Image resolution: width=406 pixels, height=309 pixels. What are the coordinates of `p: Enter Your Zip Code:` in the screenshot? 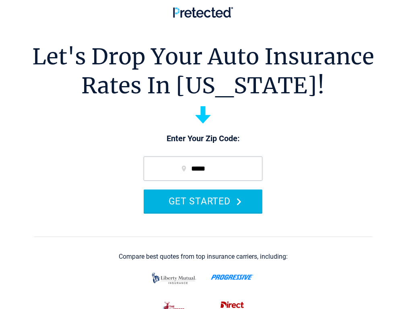 It's located at (203, 139).